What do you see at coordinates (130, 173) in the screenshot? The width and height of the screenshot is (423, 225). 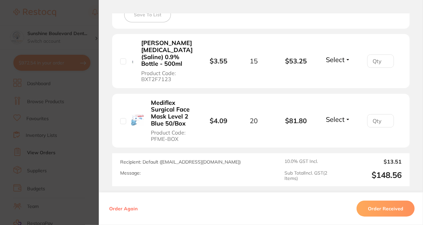 I see `label: Message:` at bounding box center [130, 173].